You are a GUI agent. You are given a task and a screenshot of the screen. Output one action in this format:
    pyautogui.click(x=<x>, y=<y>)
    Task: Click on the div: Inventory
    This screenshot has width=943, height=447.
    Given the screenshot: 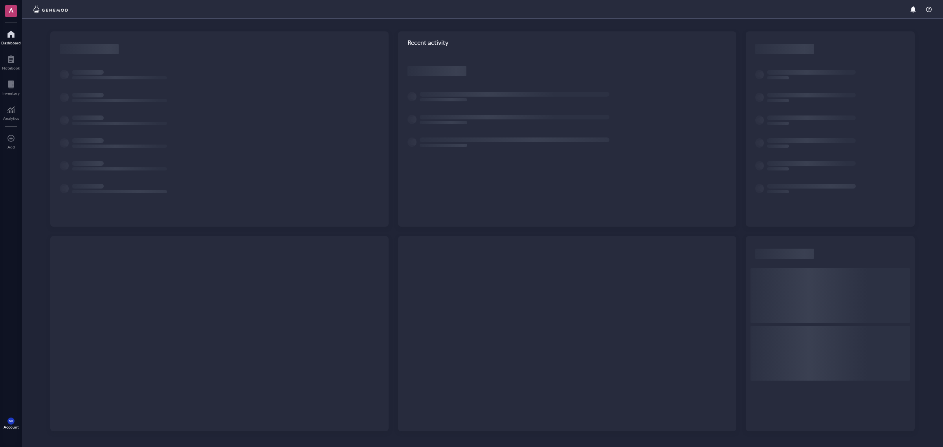 What is the action you would take?
    pyautogui.click(x=11, y=93)
    